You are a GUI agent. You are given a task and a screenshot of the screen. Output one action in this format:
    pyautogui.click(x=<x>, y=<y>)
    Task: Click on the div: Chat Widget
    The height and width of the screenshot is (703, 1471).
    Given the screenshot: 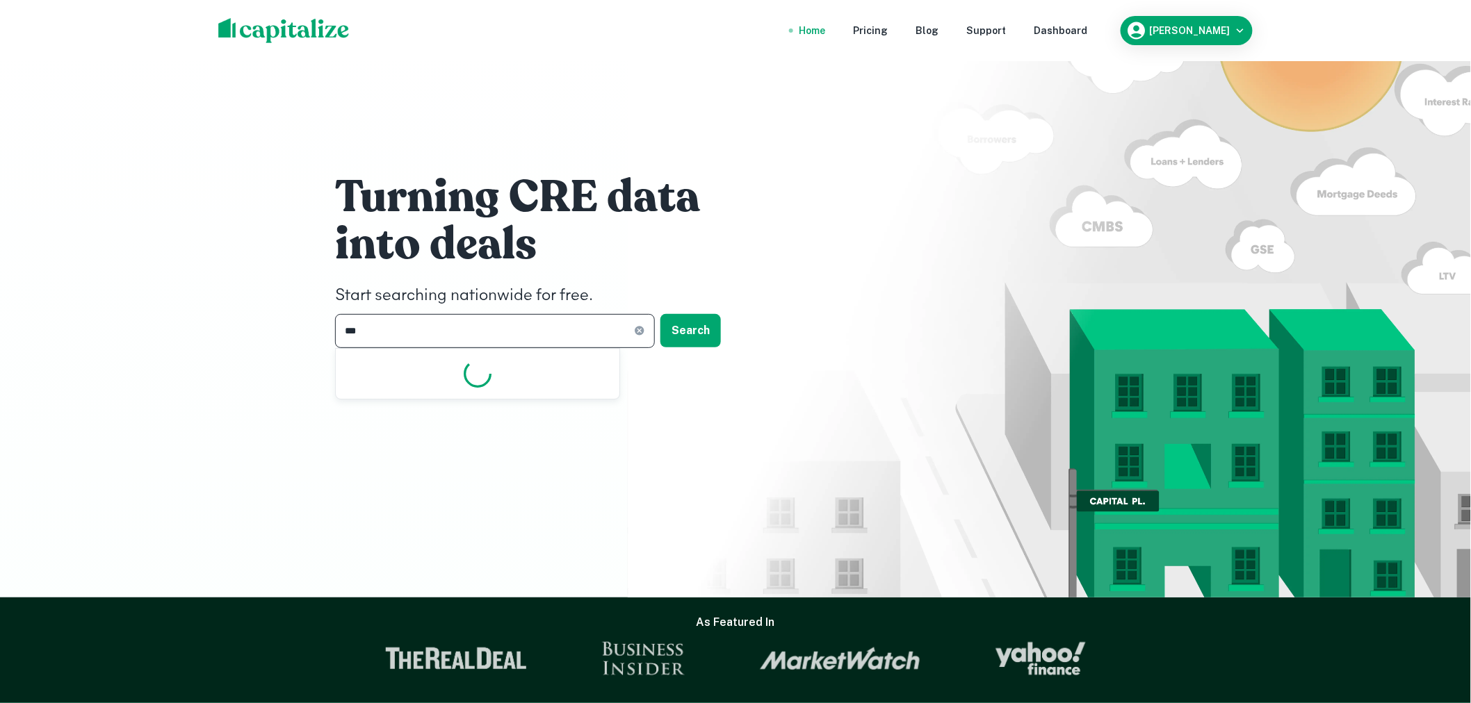 What is the action you would take?
    pyautogui.click(x=1436, y=626)
    